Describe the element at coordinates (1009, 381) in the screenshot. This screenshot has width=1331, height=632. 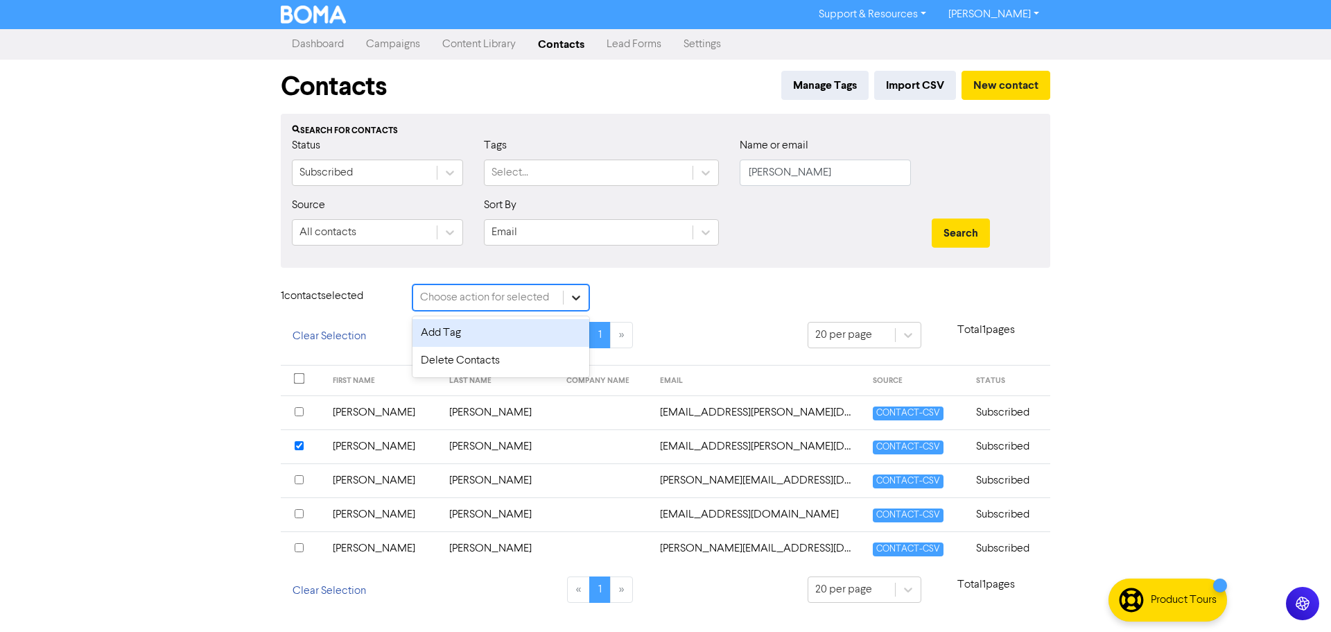
I see `th: STATUS` at that location.